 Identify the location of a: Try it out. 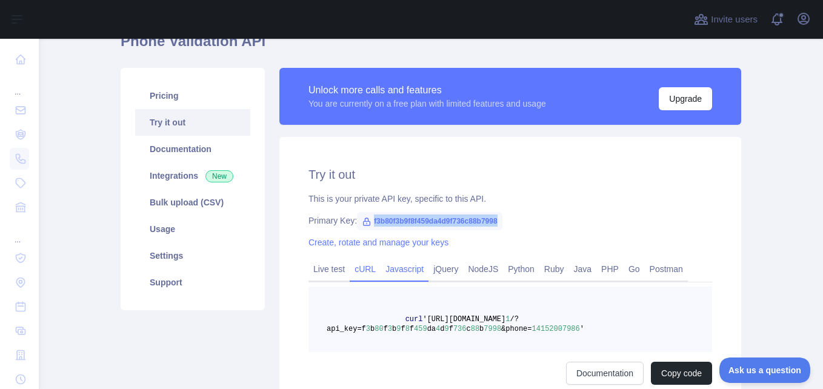
(193, 122).